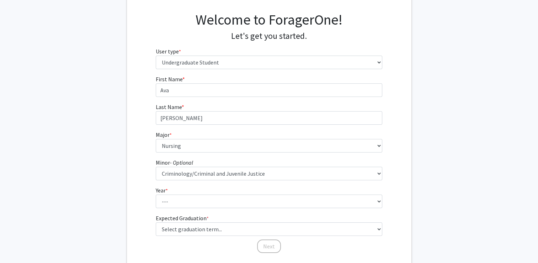  I want to click on button: Next, so click(269, 246).